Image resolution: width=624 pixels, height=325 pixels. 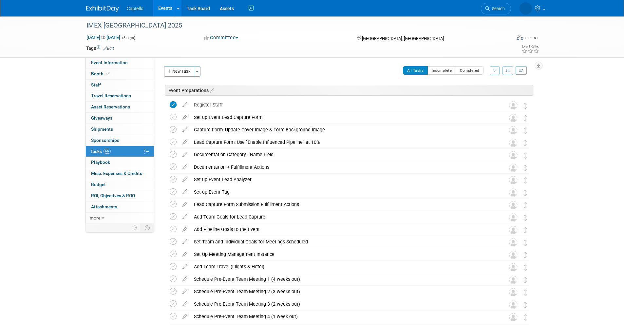 I want to click on div: Event Preparations, so click(x=349, y=90).